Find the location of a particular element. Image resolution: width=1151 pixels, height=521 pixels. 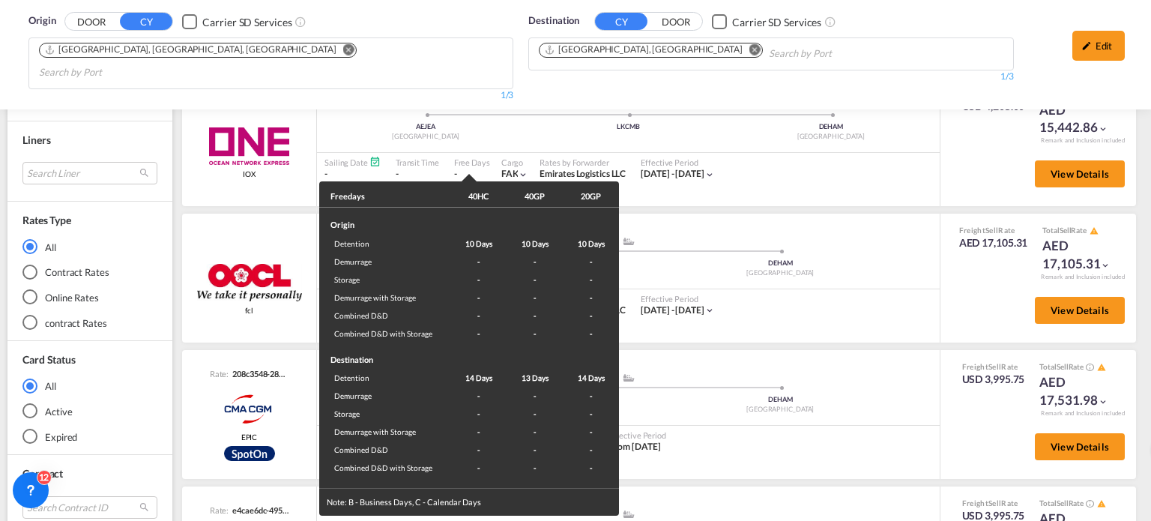

td: Origin is located at coordinates (384, 221).